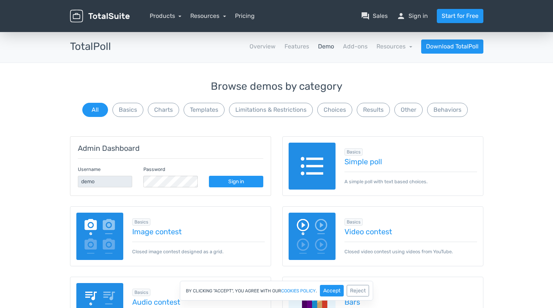  I want to click on a: cookies policy, so click(298, 291).